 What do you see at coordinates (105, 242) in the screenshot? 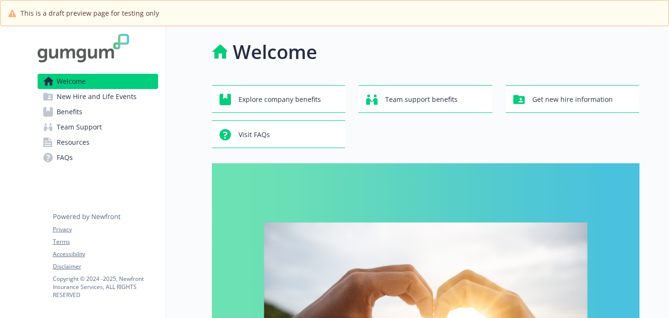
I see `a: Terms` at bounding box center [105, 242].